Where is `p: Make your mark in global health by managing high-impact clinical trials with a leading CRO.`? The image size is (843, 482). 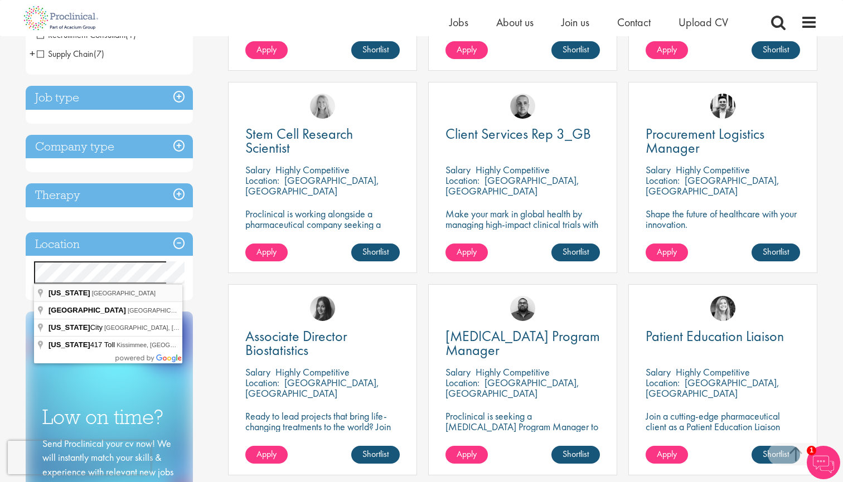 p: Make your mark in global health by managing high-impact clinical trials with a leading CRO. is located at coordinates (522, 224).